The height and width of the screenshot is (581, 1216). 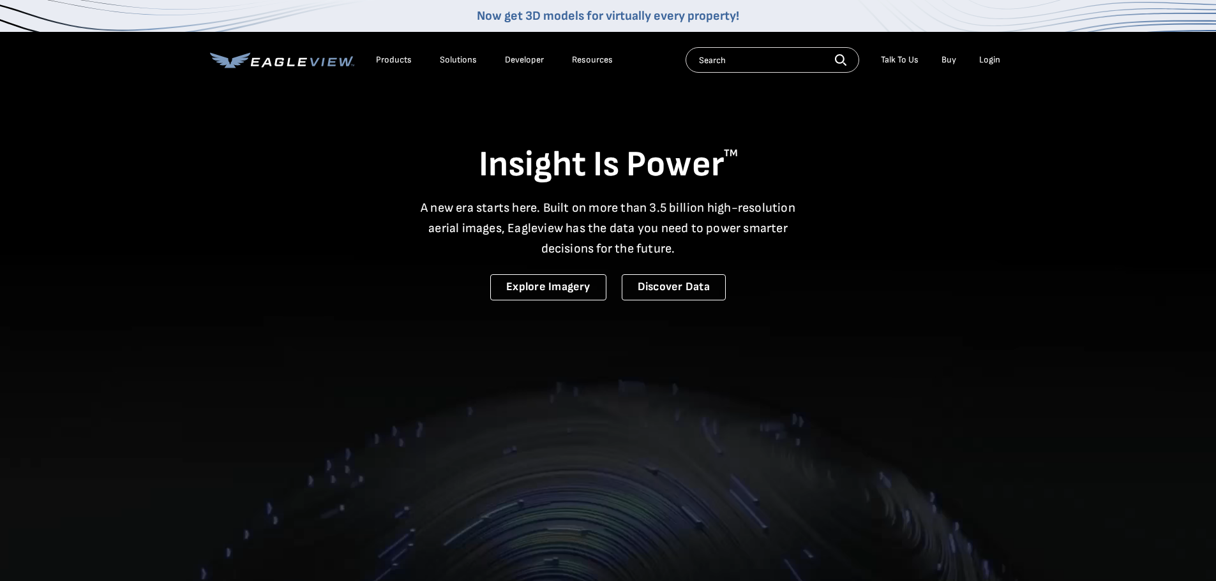 What do you see at coordinates (592, 60) in the screenshot?
I see `div: Resources` at bounding box center [592, 60].